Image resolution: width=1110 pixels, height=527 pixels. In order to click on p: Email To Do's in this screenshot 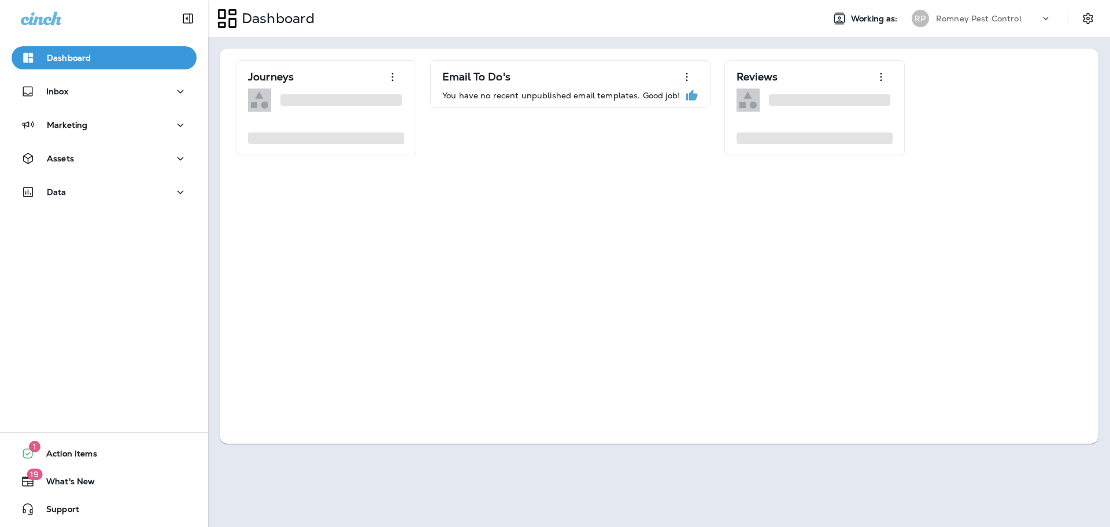, I will do `click(476, 77)`.